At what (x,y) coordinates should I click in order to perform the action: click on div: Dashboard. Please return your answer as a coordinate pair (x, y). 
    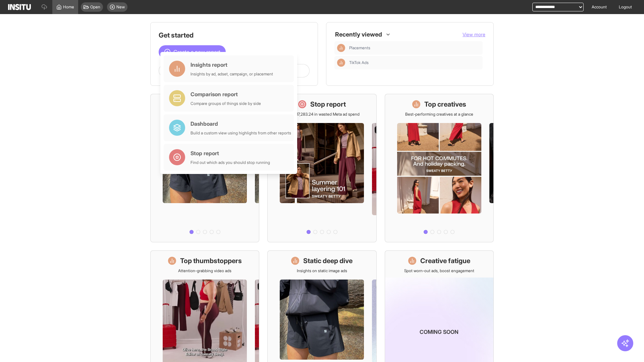
    Looking at the image, I should click on (241, 124).